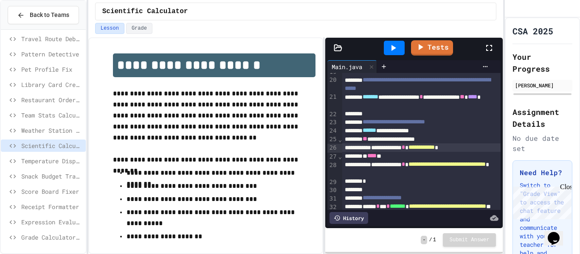 The image size is (580, 254). What do you see at coordinates (52, 237) in the screenshot?
I see `span: Grade Calculator Pro` at bounding box center [52, 237].